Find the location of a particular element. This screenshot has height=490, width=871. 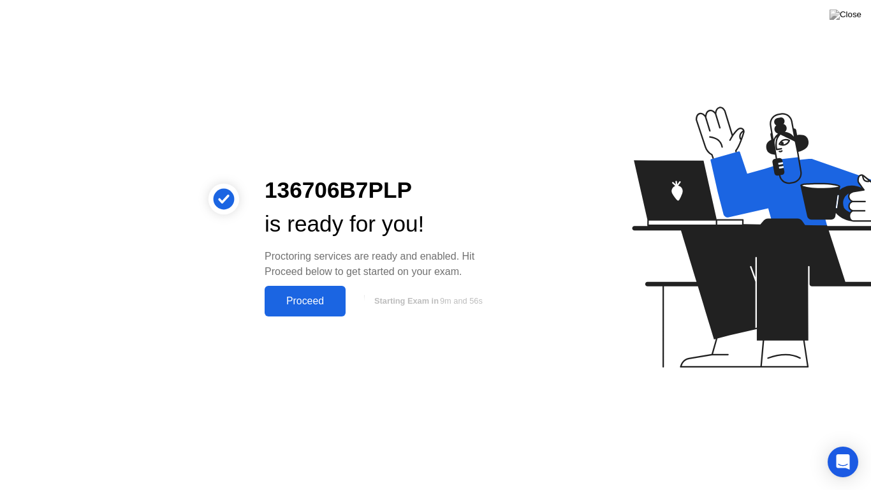

div: Proceed is located at coordinates (305, 301).